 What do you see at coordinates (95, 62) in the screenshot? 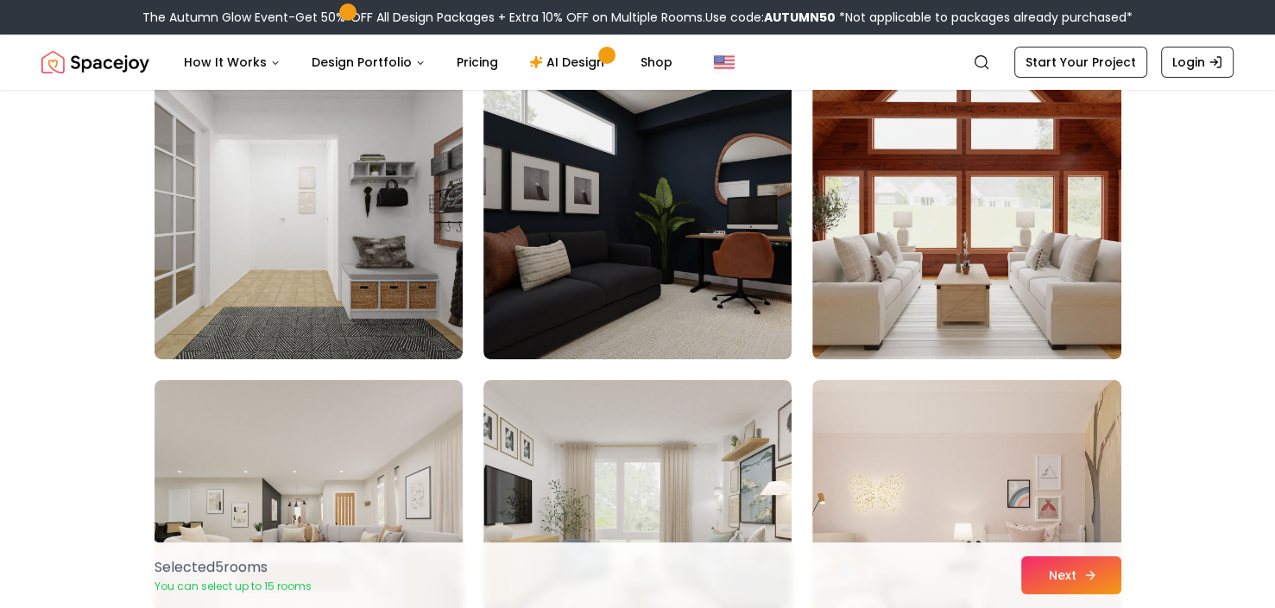
I see `img: Spacejoy Logo` at bounding box center [95, 62].